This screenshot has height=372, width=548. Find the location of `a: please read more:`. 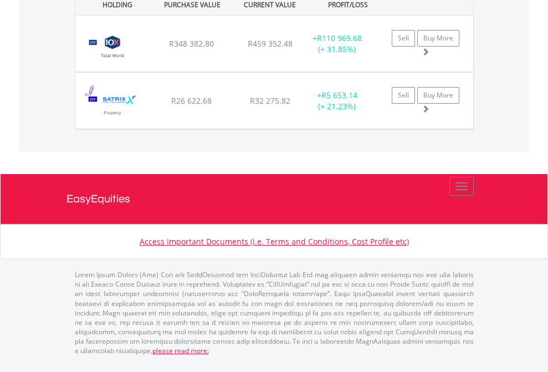

a: please read more: is located at coordinates (181, 350).